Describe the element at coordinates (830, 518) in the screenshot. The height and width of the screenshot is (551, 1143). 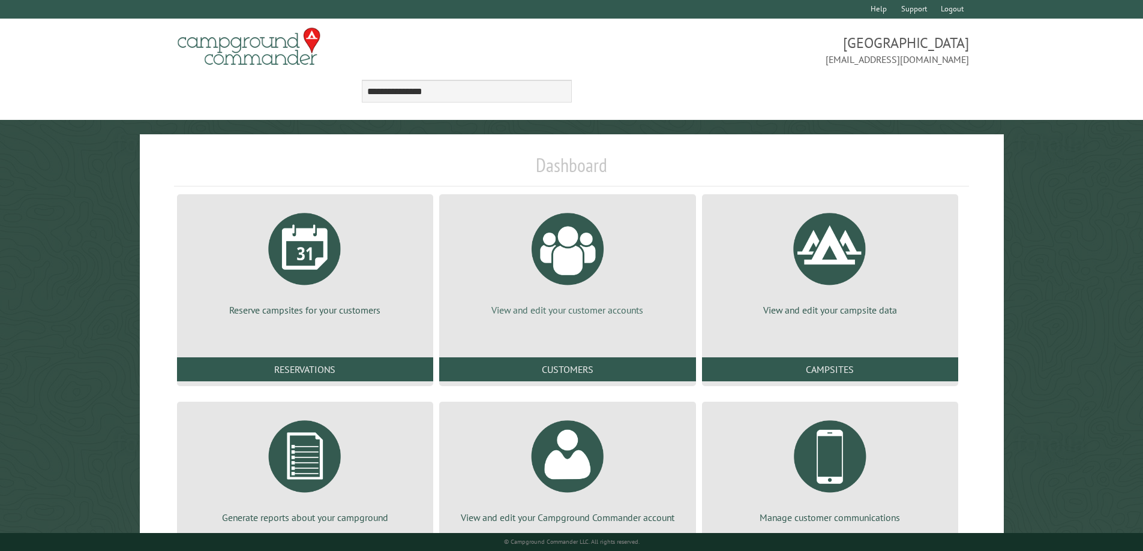
I see `p: Manage customer communications` at that location.